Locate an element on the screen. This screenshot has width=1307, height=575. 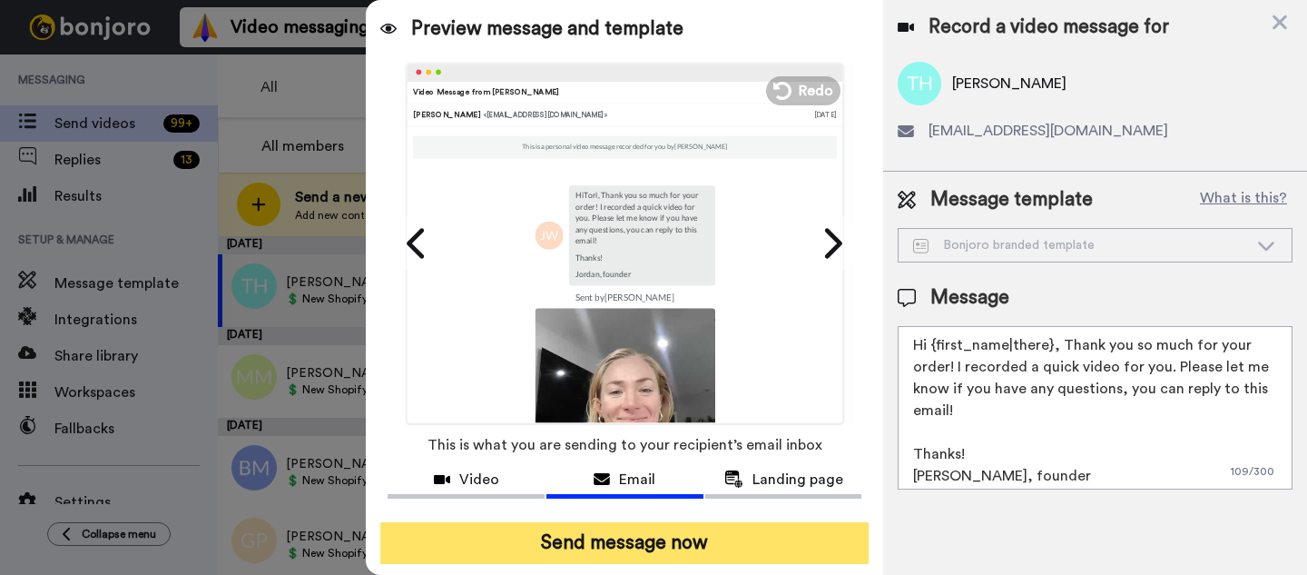
img: Message-temps.svg is located at coordinates (920, 246).